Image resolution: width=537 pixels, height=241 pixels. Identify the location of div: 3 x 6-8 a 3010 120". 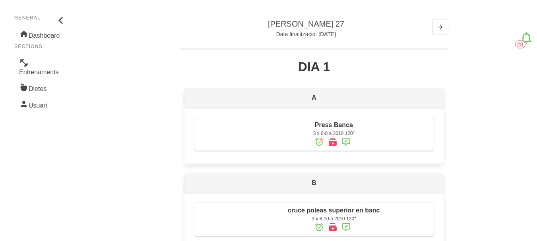
(334, 134).